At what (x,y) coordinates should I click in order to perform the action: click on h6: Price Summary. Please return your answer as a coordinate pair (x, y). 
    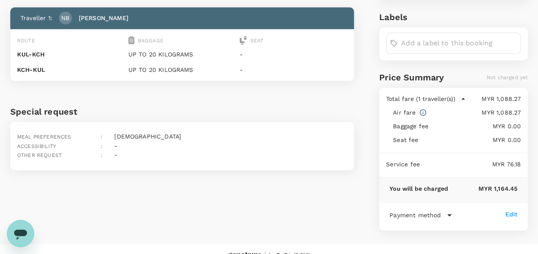
    Looking at the image, I should click on (411, 77).